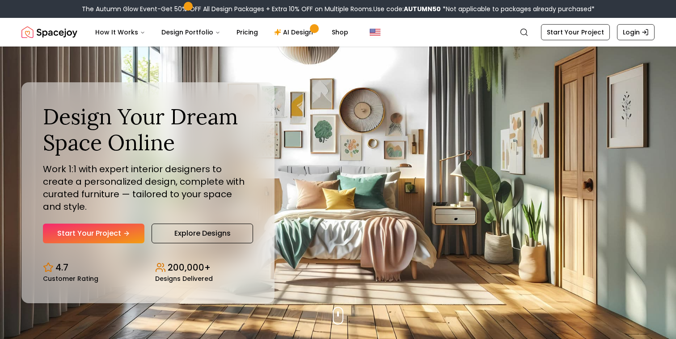 This screenshot has width=676, height=339. I want to click on a: Explore Designs, so click(202, 233).